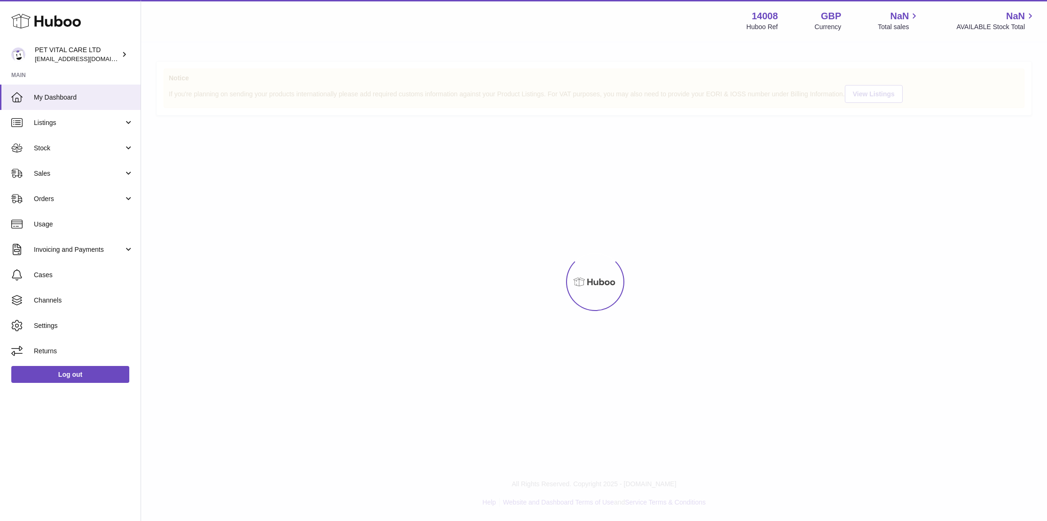 This screenshot has height=521, width=1047. Describe the element at coordinates (995, 21) in the screenshot. I see `a: NaN AVAILABLE Stock Total` at that location.